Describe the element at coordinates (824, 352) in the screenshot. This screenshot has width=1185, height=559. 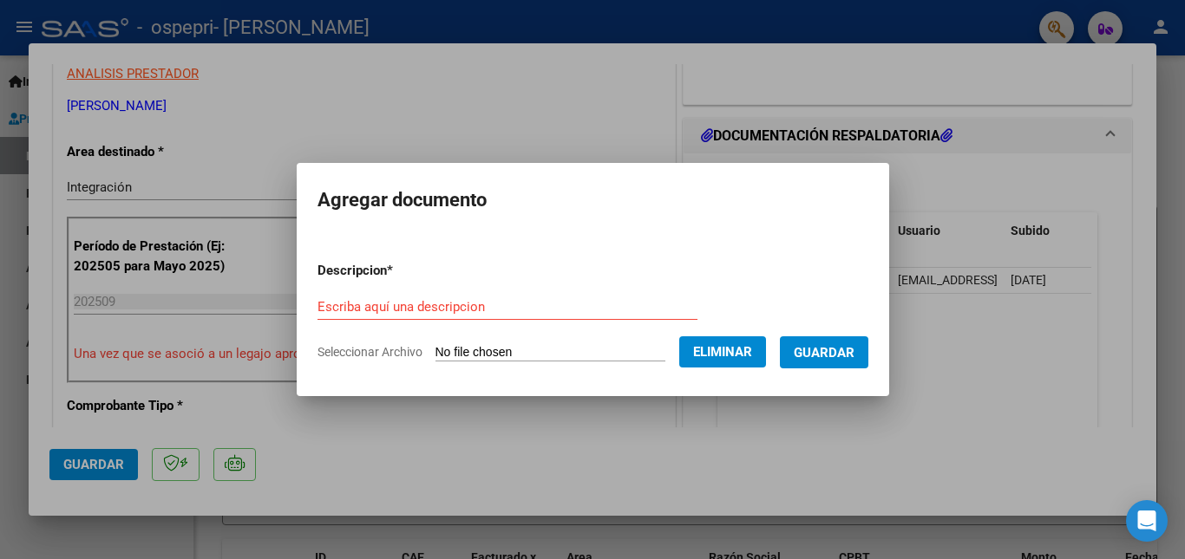
I see `button: Guardar` at that location.